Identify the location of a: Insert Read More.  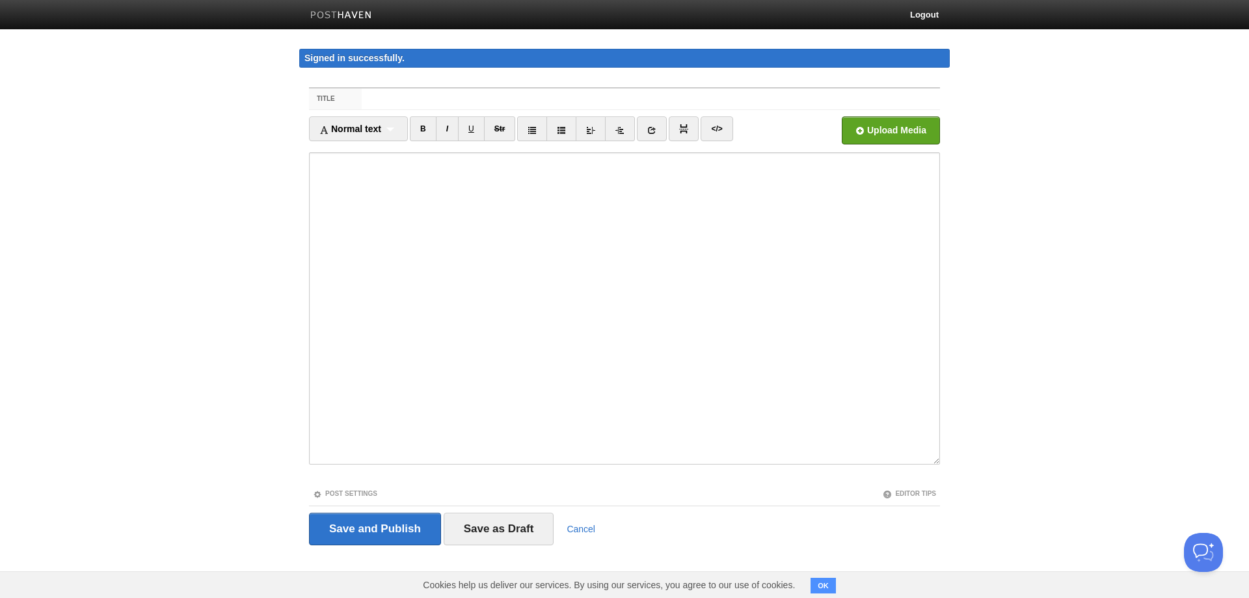
(684, 129).